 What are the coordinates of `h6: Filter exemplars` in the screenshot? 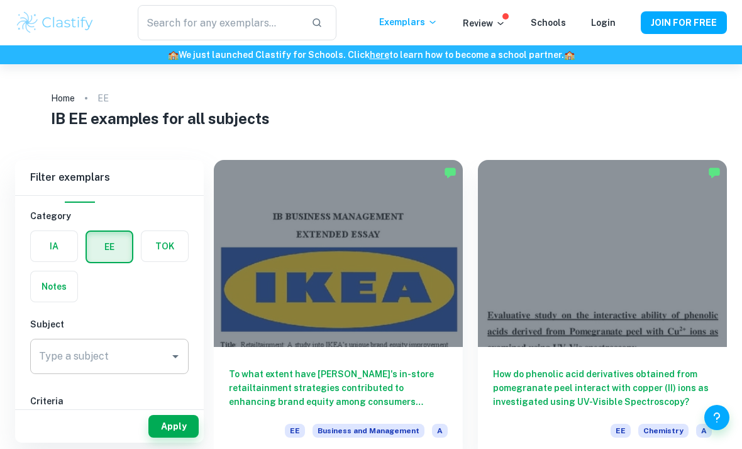 It's located at (109, 177).